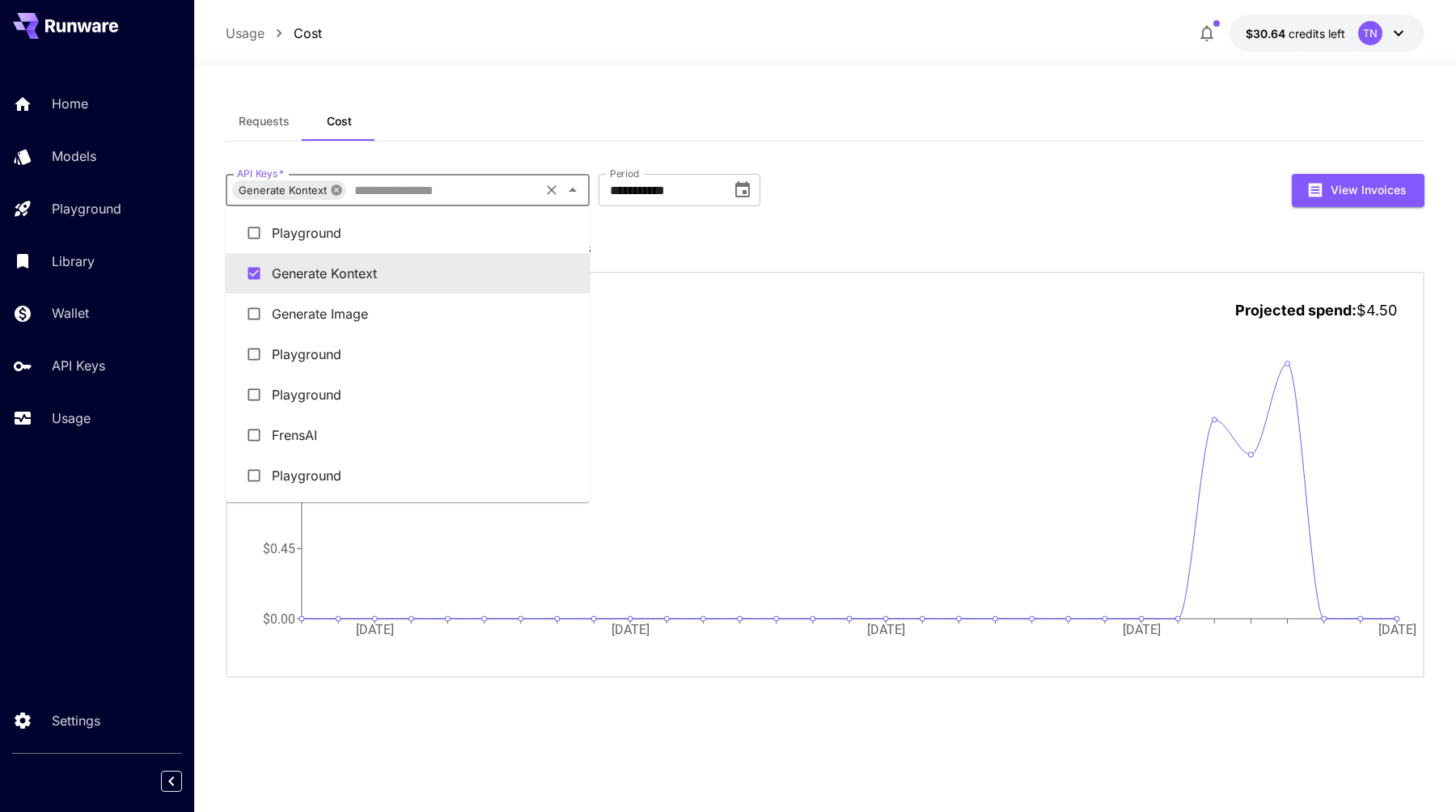 The image size is (1456, 812). Describe the element at coordinates (625, 173) in the screenshot. I see `label: Period` at that location.